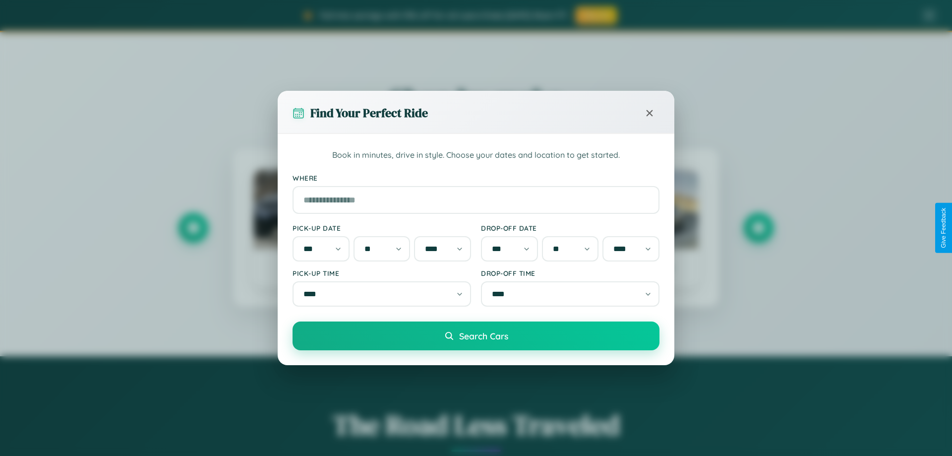 Image resolution: width=952 pixels, height=456 pixels. What do you see at coordinates (369, 113) in the screenshot?
I see `h3: Find Your Perfect Ride` at bounding box center [369, 113].